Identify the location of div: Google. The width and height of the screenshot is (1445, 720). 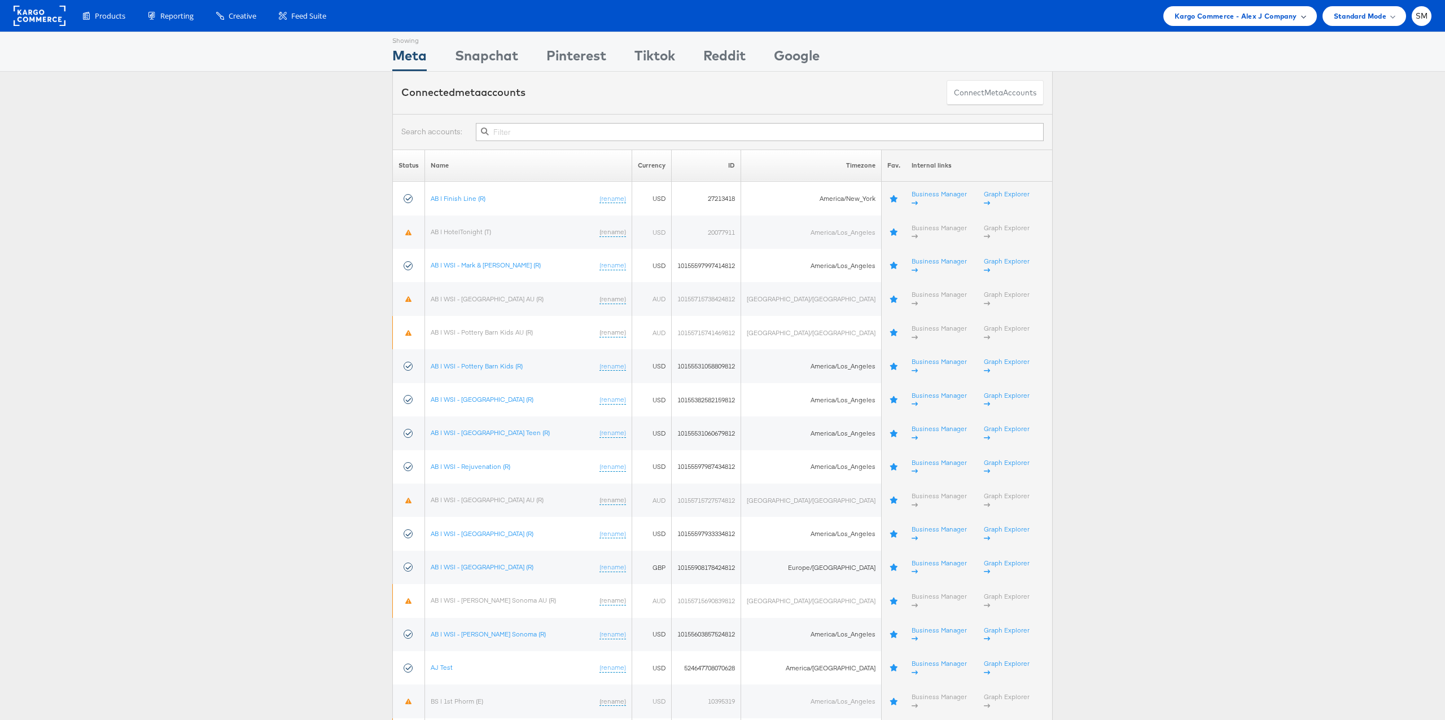
(796, 58).